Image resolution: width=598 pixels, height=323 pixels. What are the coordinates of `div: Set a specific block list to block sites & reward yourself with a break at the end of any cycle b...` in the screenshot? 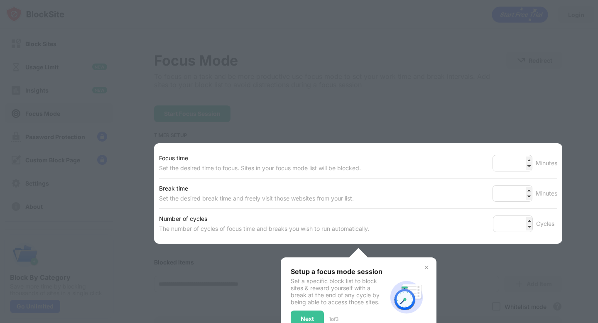 It's located at (339, 292).